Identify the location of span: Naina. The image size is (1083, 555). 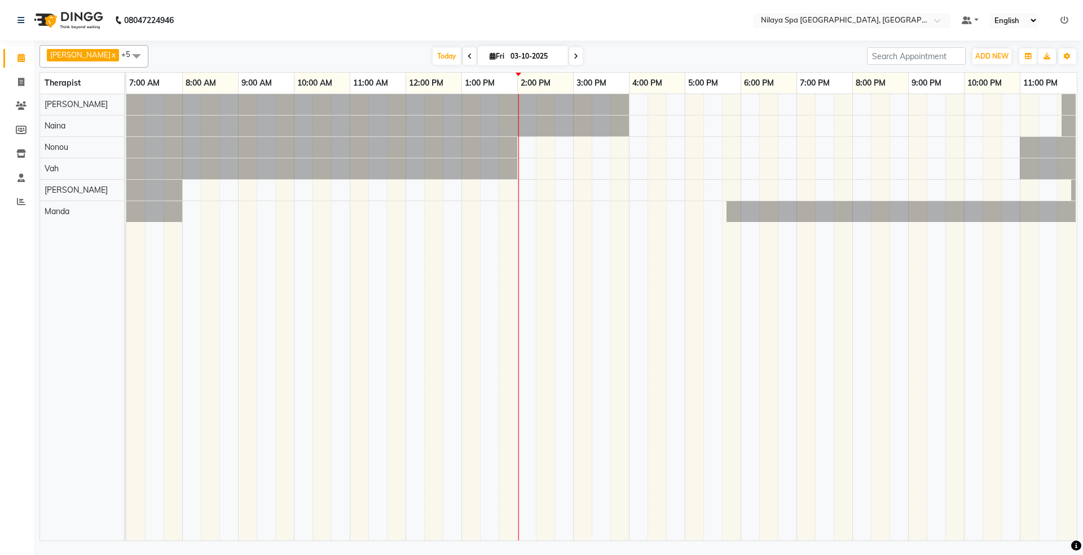
(55, 126).